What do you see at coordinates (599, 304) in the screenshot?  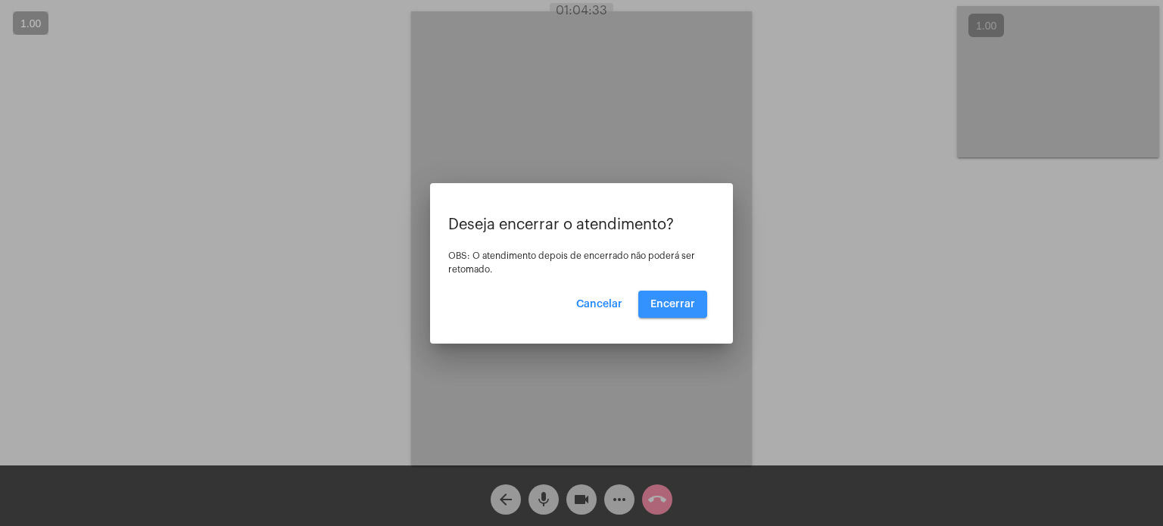 I see `span: Cancelar` at bounding box center [599, 304].